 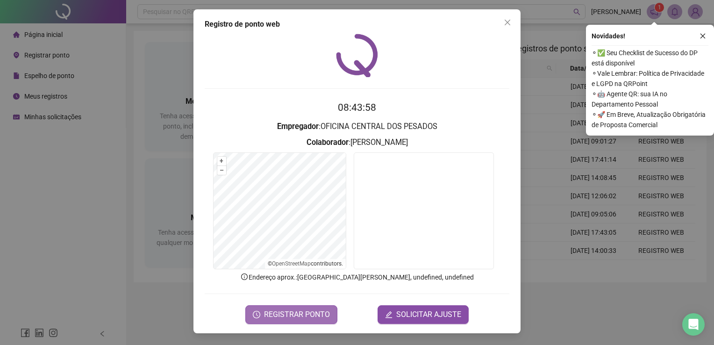 What do you see at coordinates (357, 127) in the screenshot?
I see `h3: : OFICINA CENTRAL DOS PESADOS` at bounding box center [357, 127].